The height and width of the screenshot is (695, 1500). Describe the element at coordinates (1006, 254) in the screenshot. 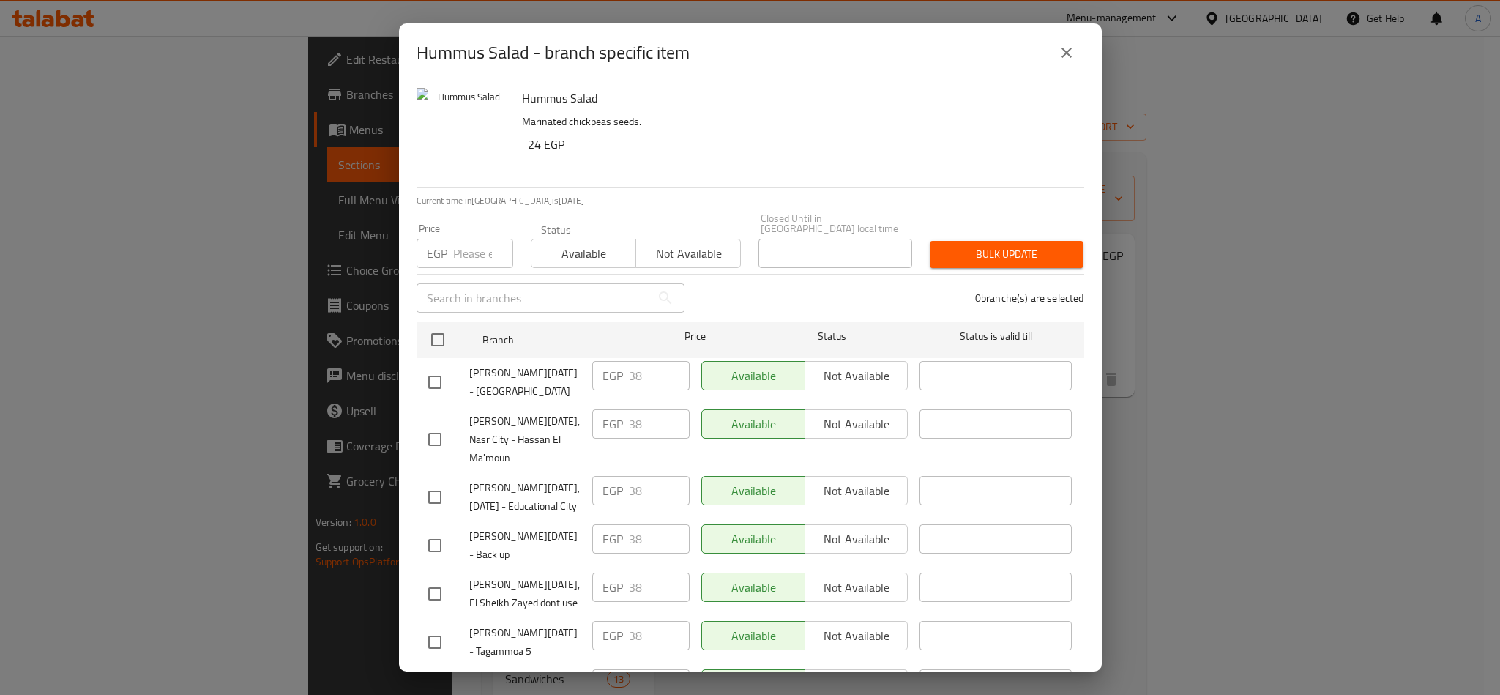

I see `span: Bulk update` at that location.